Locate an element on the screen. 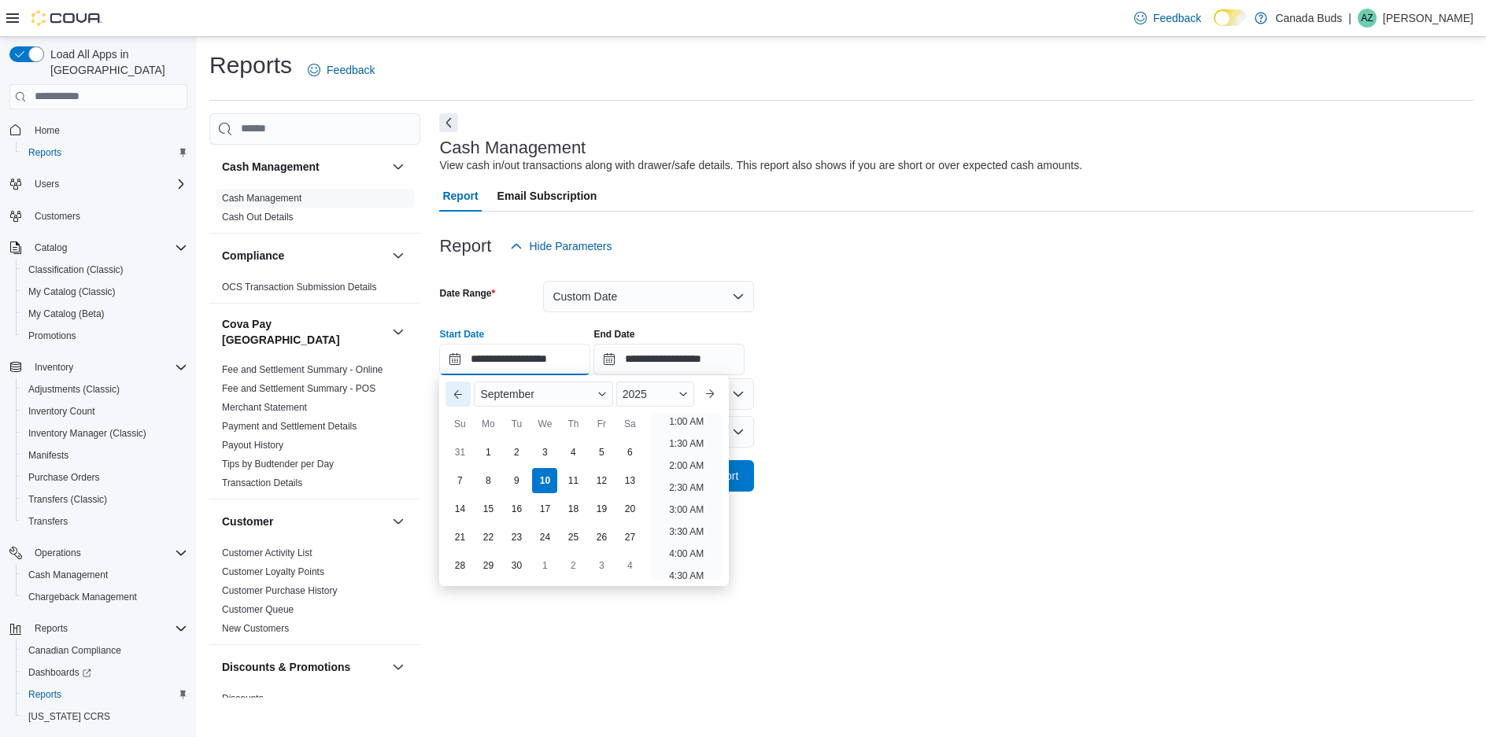  span: Cash Out Details is located at coordinates (257, 217).